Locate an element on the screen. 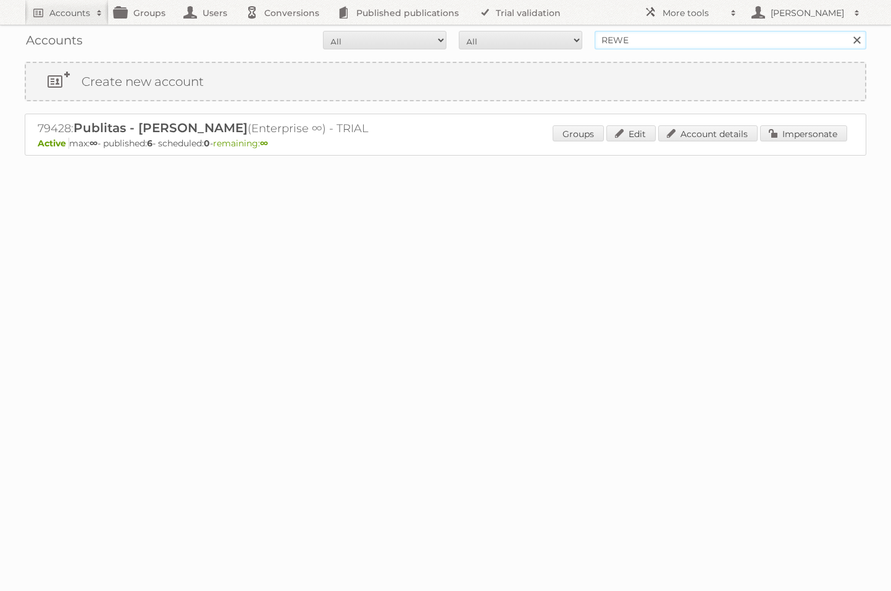  h2: Accounts is located at coordinates (70, 13).